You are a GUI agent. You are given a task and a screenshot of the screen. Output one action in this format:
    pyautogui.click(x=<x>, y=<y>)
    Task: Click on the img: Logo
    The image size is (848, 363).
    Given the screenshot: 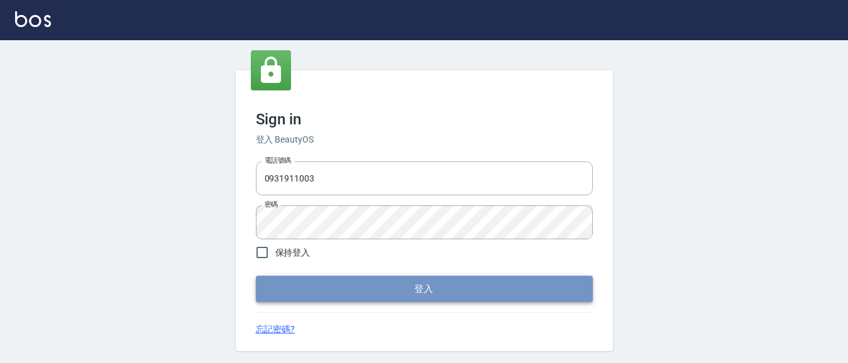 What is the action you would take?
    pyautogui.click(x=33, y=19)
    